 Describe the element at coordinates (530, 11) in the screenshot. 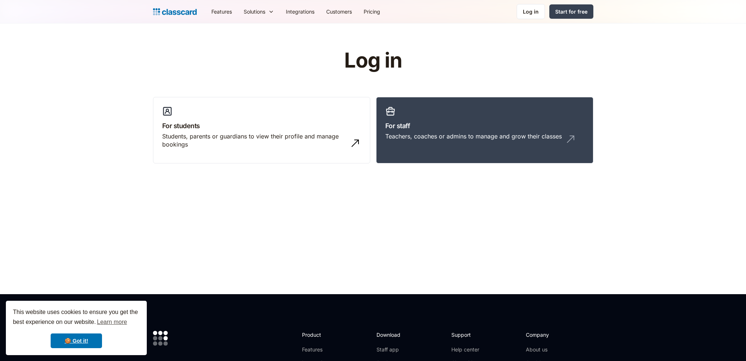

I see `a: Log in` at that location.